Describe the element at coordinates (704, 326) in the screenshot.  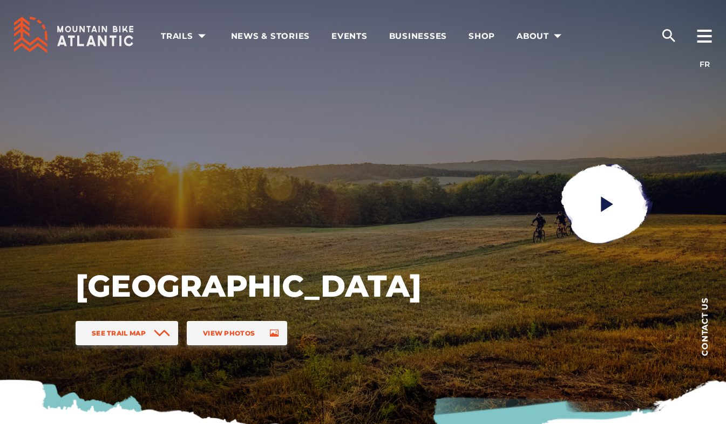
I see `a: Contact us` at that location.